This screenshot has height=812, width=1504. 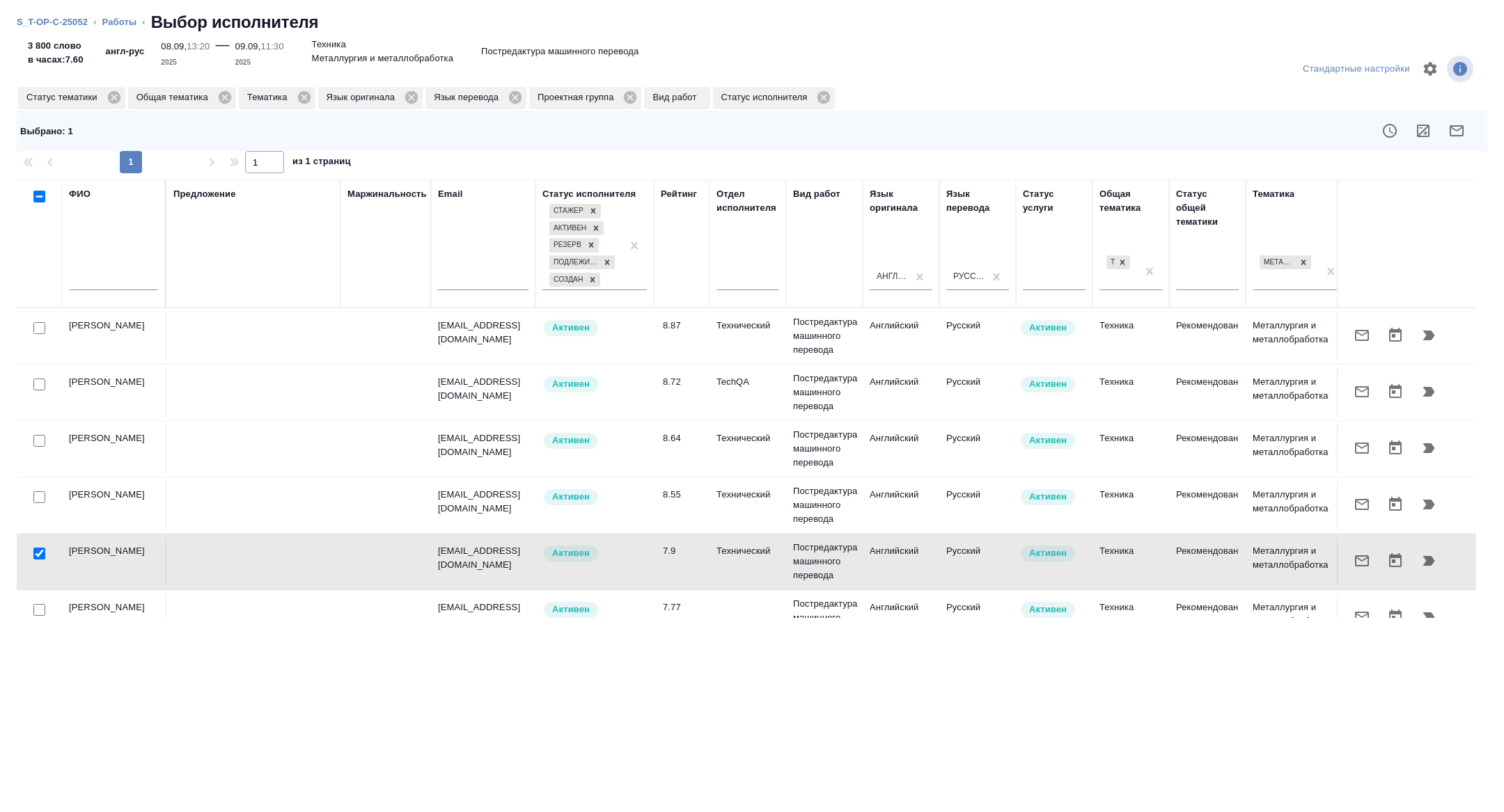 What do you see at coordinates (682, 325) in the screenshot?
I see `div: 8.87` at bounding box center [682, 325].